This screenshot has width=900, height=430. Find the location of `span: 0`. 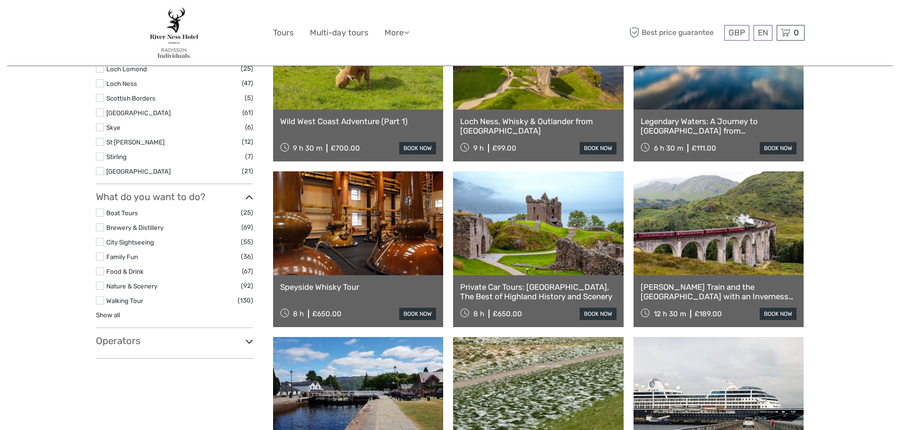

span: 0 is located at coordinates (796, 33).